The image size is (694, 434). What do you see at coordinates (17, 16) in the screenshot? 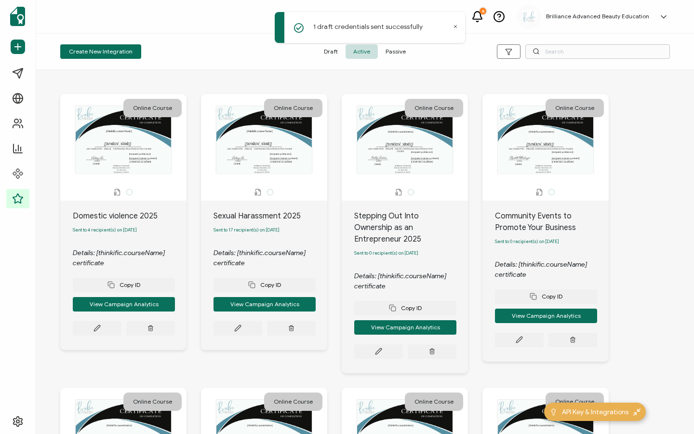
I see `img: sertifier-logomark-colored.svg` at bounding box center [17, 16].